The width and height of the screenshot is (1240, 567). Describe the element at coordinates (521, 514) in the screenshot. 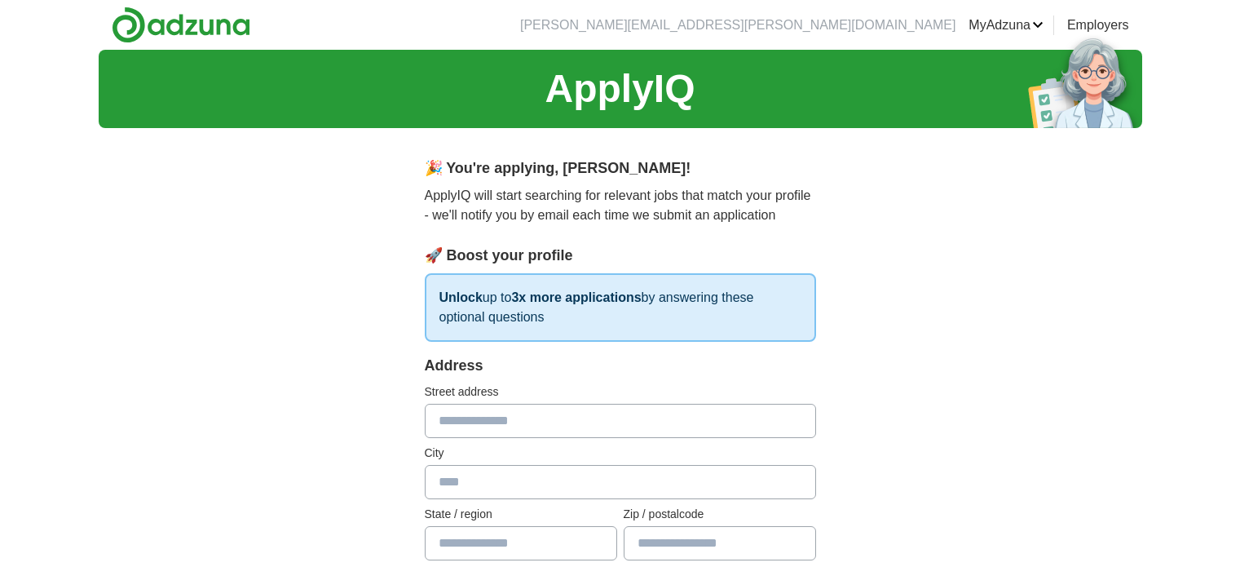

I see `label: State / region` at that location.